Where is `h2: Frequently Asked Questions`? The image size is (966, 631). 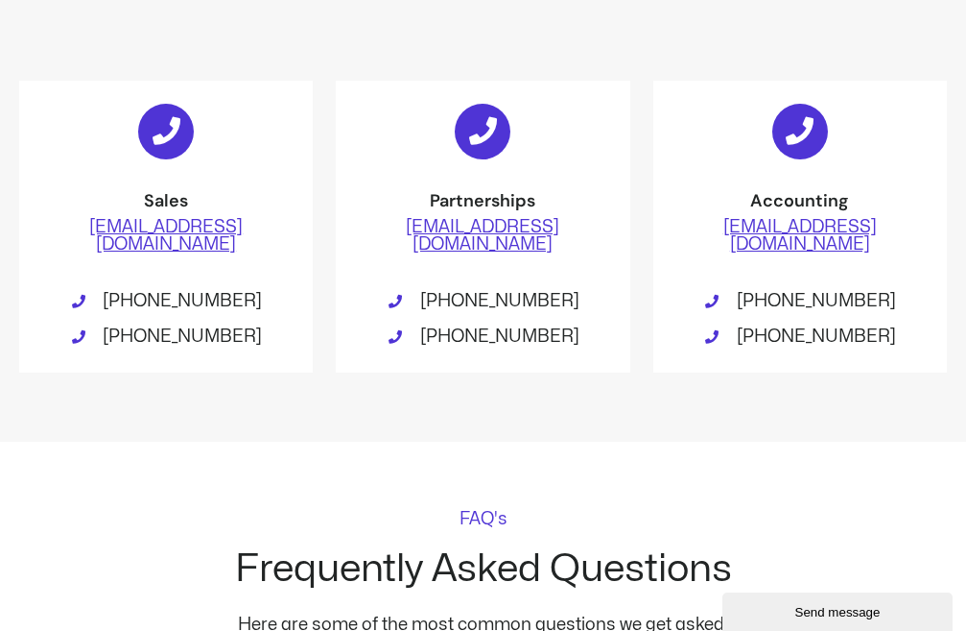 h2: Frequently Asked Questions is located at coordinates (484, 569).